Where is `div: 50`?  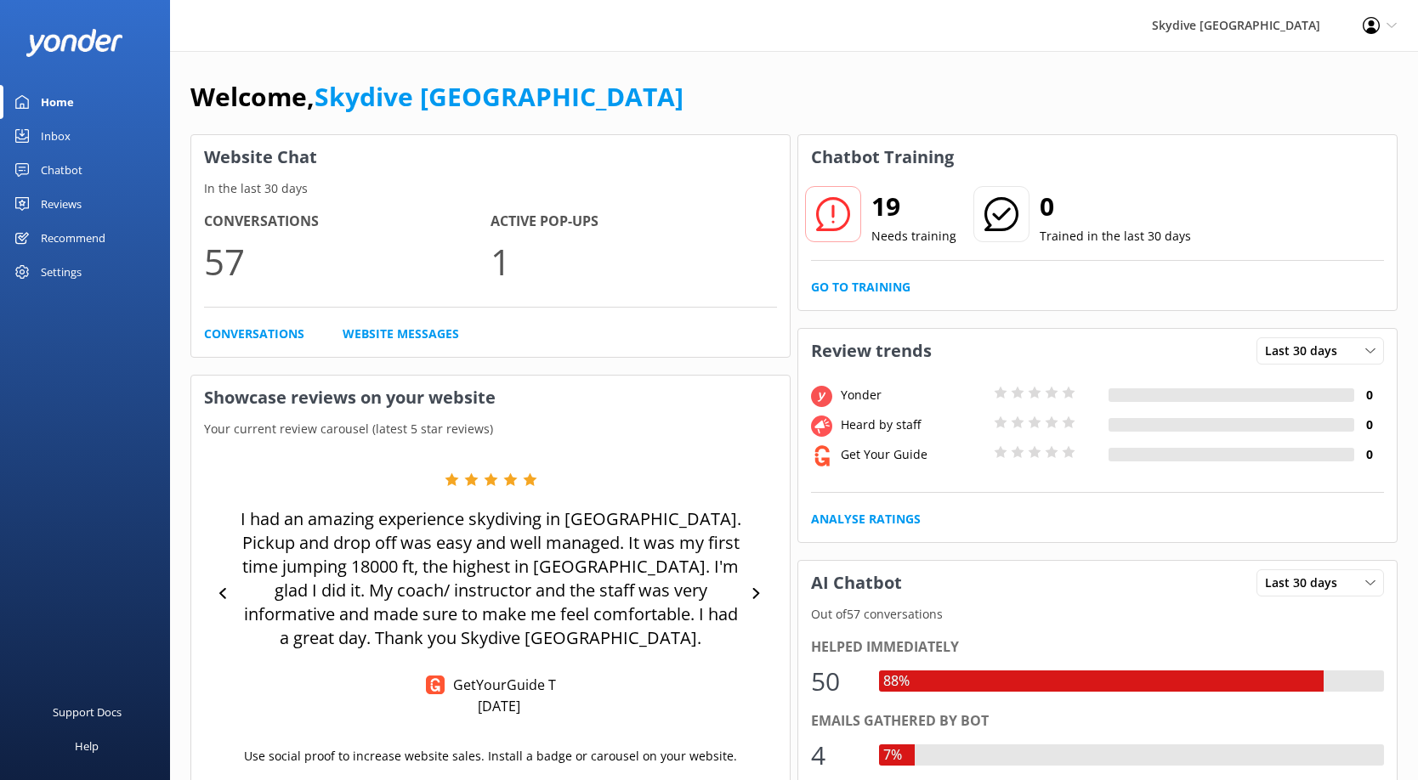 div: 50 is located at coordinates (837, 682).